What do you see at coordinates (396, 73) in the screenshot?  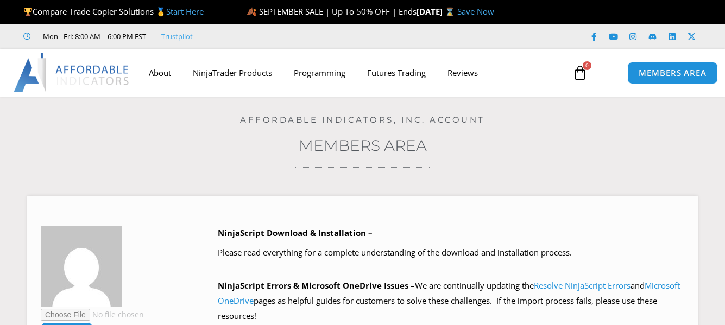 I see `a: Futures Trading` at bounding box center [396, 73].